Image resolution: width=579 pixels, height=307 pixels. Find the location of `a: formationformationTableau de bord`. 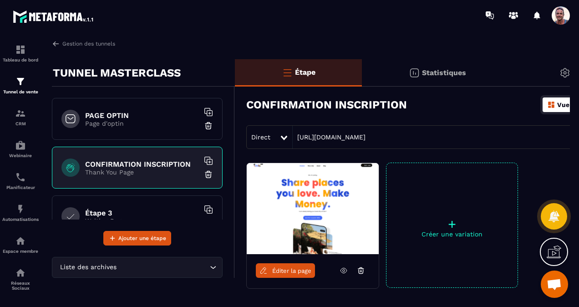

a: formationformationTableau de bord is located at coordinates (20, 53).